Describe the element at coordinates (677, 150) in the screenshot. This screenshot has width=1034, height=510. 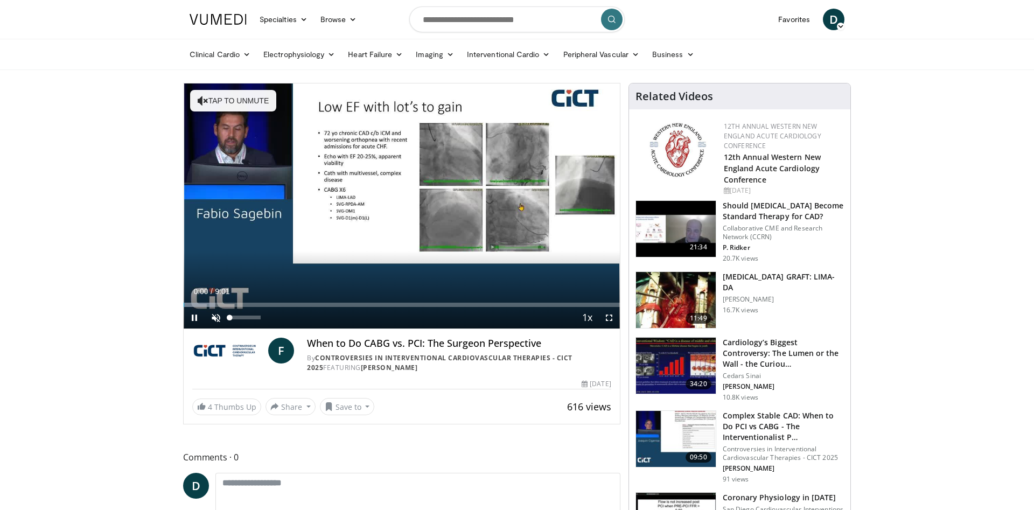
I see `img: 0954f259-7907-4053-a817-32a96463ecc8.png.150x105_q85_autocrop_double_scale_upscale_version-0.2.png` at that location.